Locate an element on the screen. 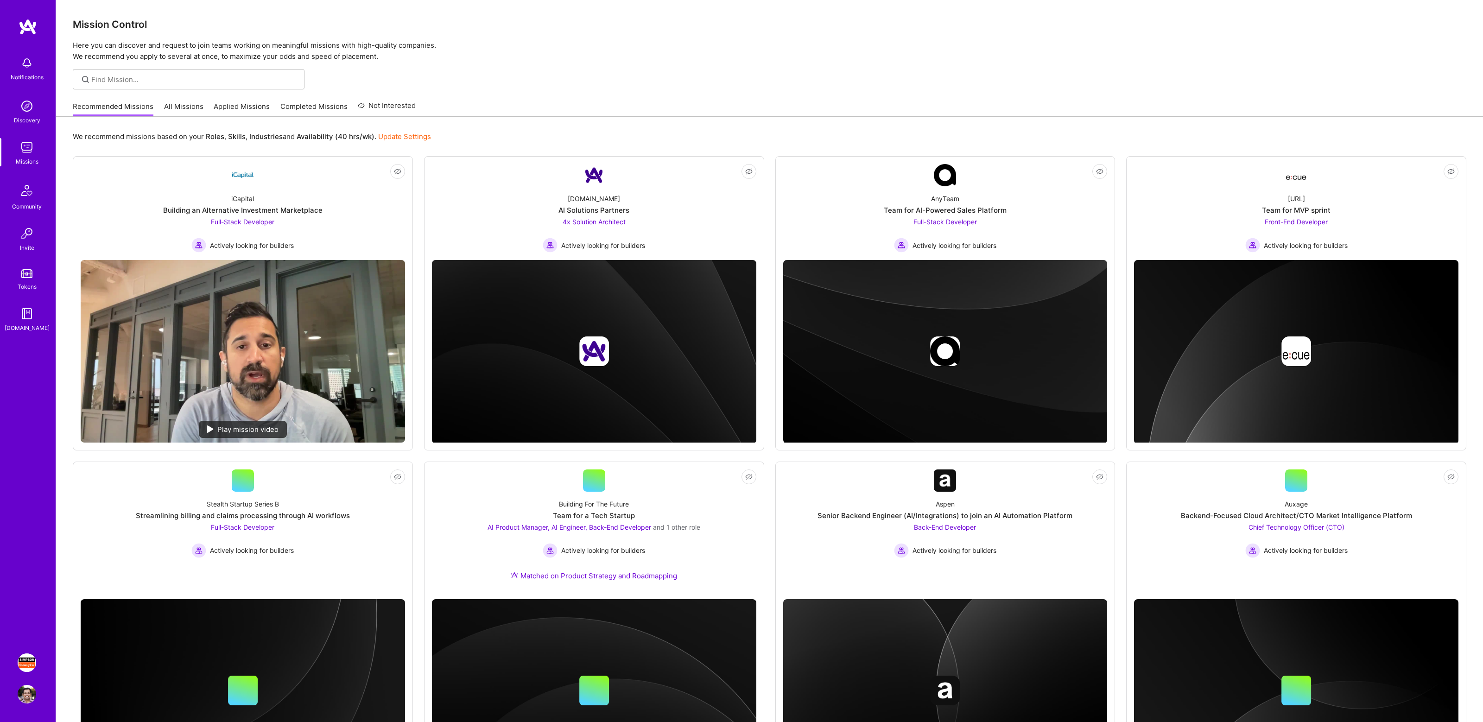  a: Recommended Missions is located at coordinates (113, 109).